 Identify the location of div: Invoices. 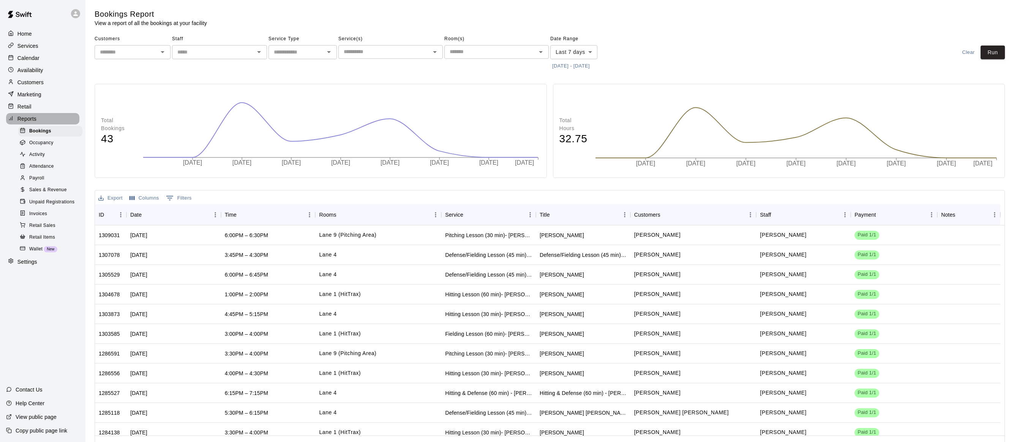
(50, 214).